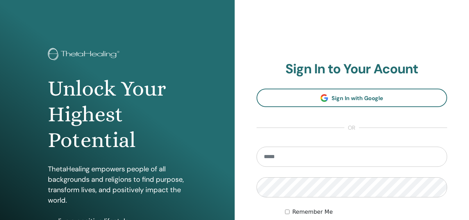 Image resolution: width=469 pixels, height=220 pixels. Describe the element at coordinates (352, 128) in the screenshot. I see `span: or` at that location.